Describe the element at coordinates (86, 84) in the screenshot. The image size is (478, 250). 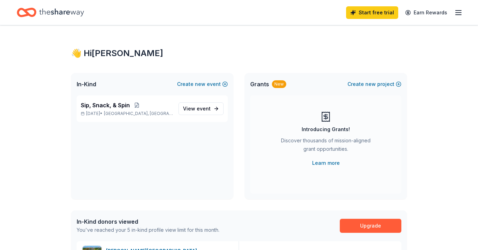
I see `span: In-Kind` at that location.